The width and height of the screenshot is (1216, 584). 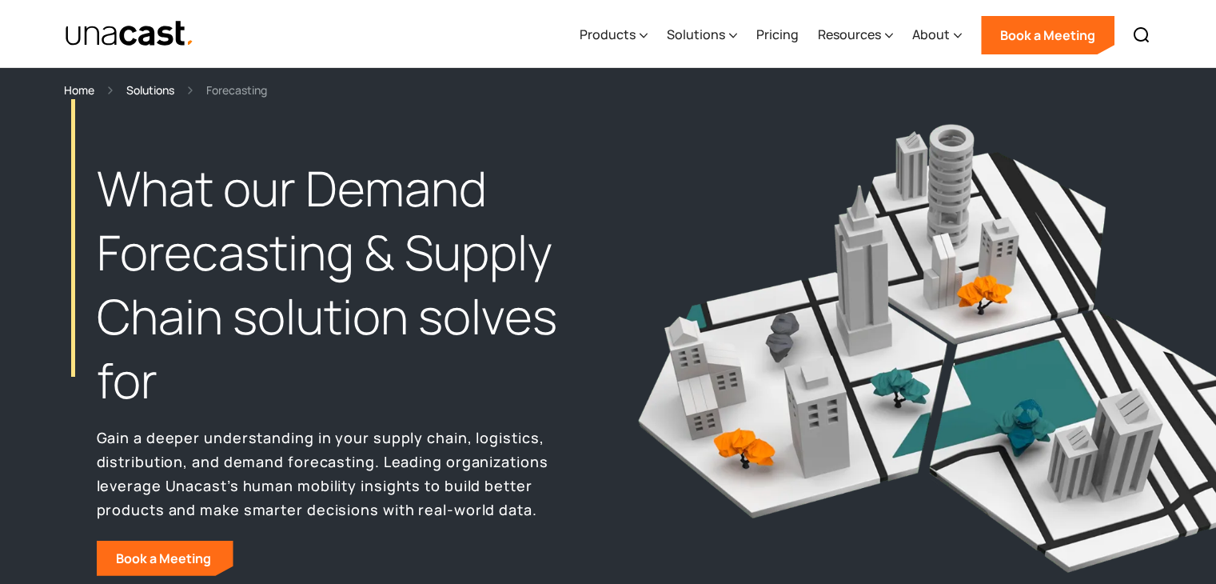 I want to click on a: Solutions, so click(x=150, y=90).